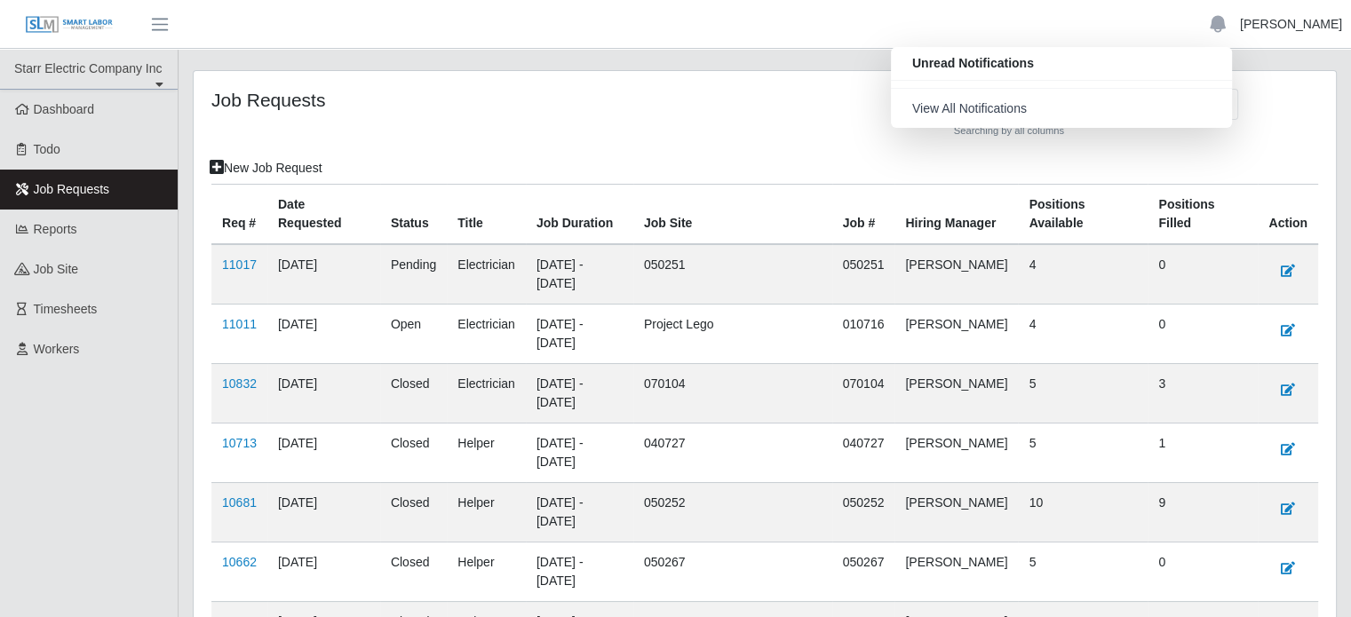 This screenshot has width=1351, height=617. Describe the element at coordinates (57, 349) in the screenshot. I see `span: Workers` at that location.